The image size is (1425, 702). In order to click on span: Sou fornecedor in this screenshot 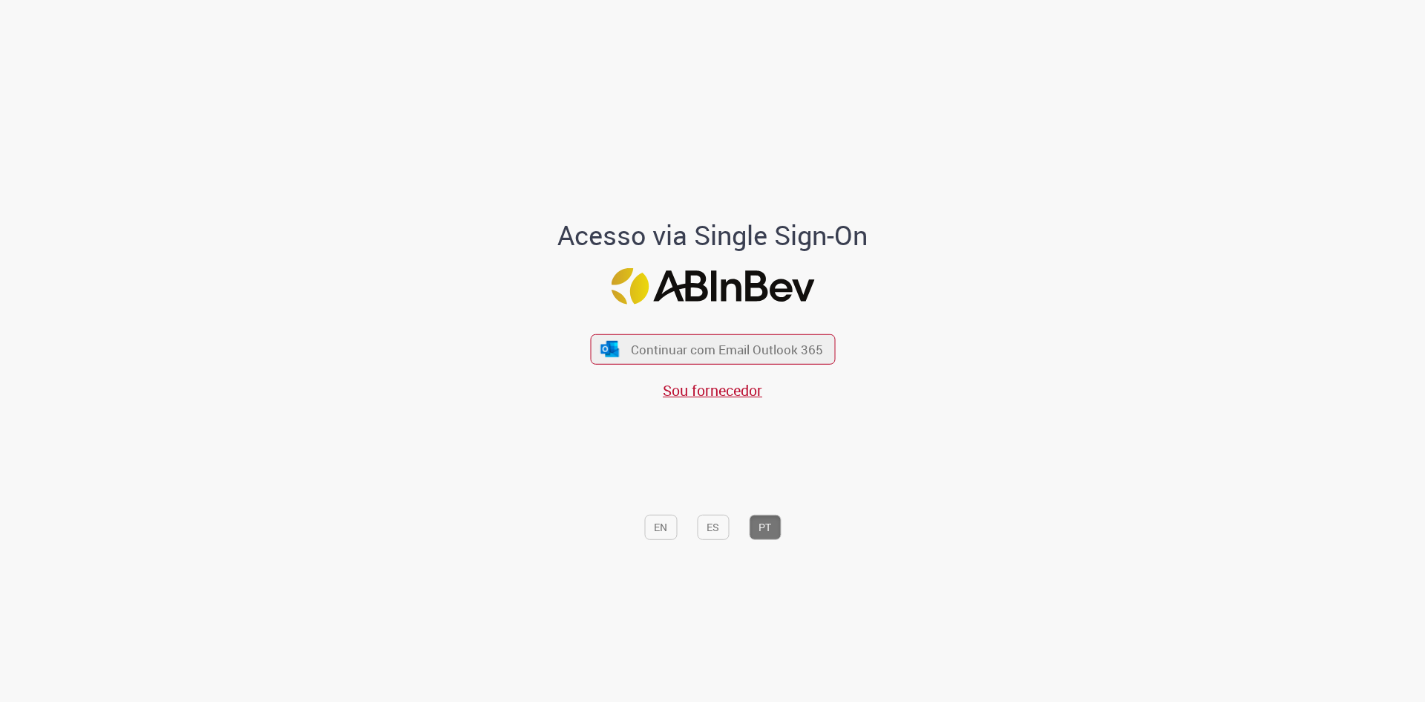, I will do `click(713, 390)`.